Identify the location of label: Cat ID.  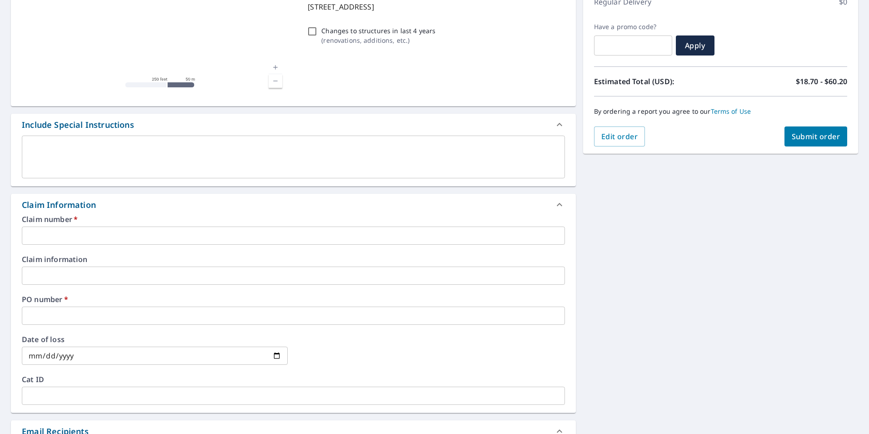
(293, 379).